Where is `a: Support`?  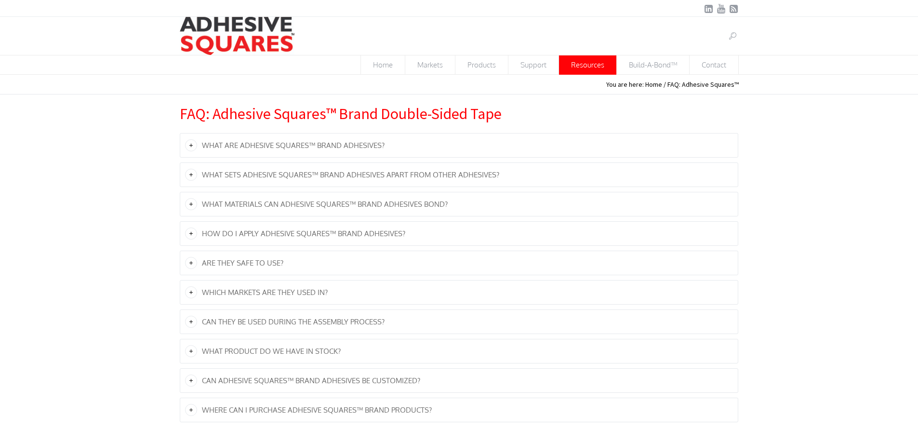 a: Support is located at coordinates (534, 65).